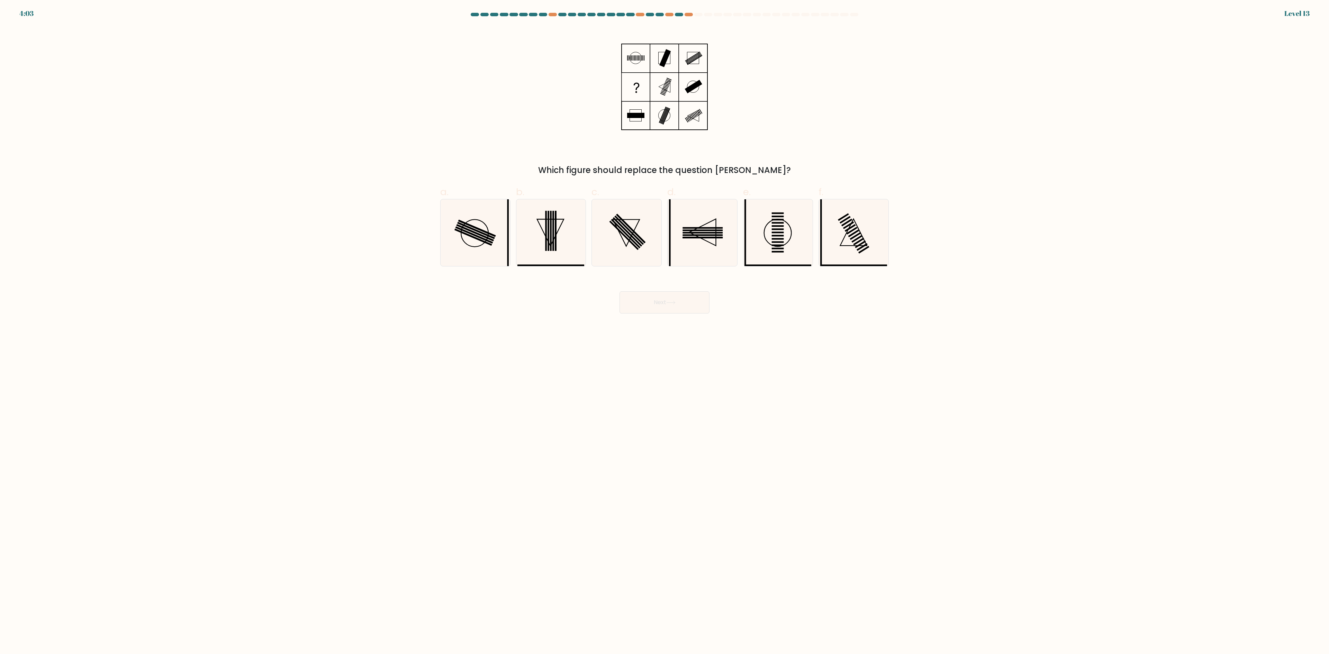  Describe the element at coordinates (747, 192) in the screenshot. I see `span: e.` at that location.